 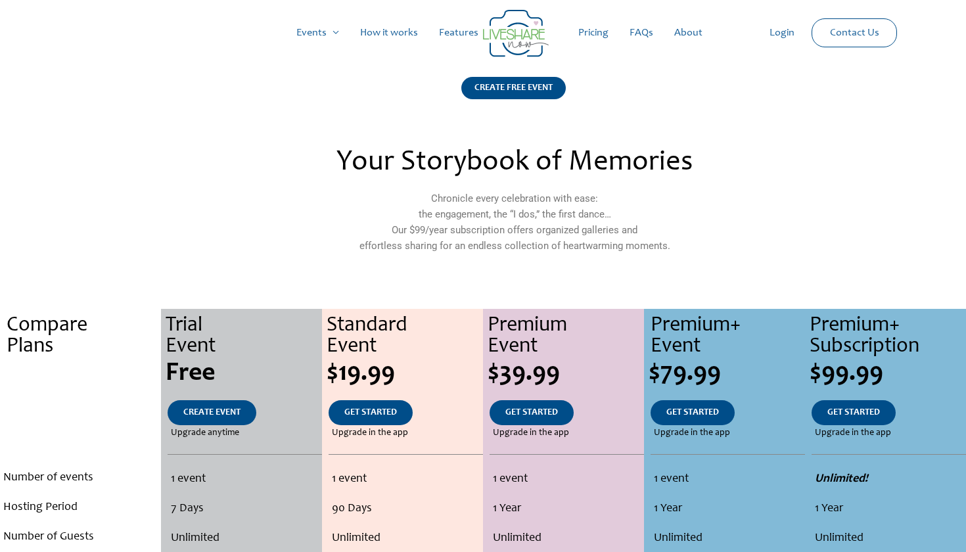 What do you see at coordinates (205, 433) in the screenshot?
I see `span: Upgrade anytime` at bounding box center [205, 433].